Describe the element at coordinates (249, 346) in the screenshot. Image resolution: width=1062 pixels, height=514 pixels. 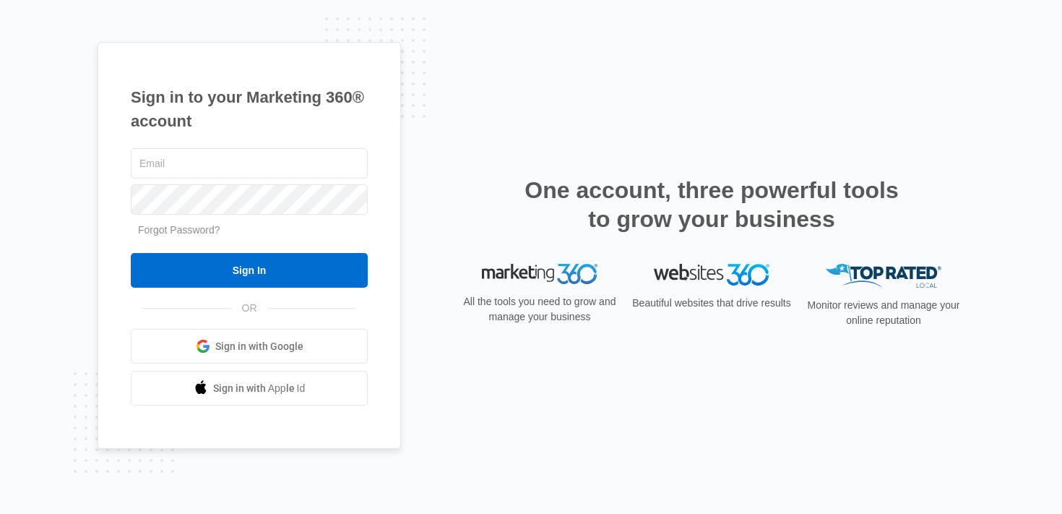
I see `a: Sign in with Google` at that location.